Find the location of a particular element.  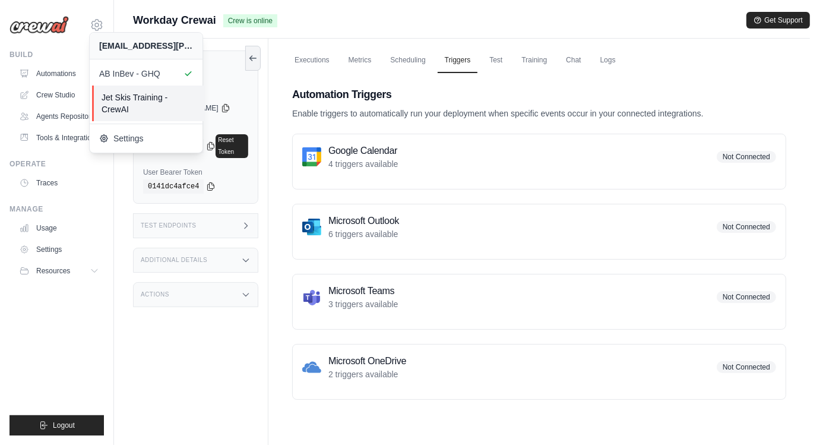

button: Resources is located at coordinates (59, 271).